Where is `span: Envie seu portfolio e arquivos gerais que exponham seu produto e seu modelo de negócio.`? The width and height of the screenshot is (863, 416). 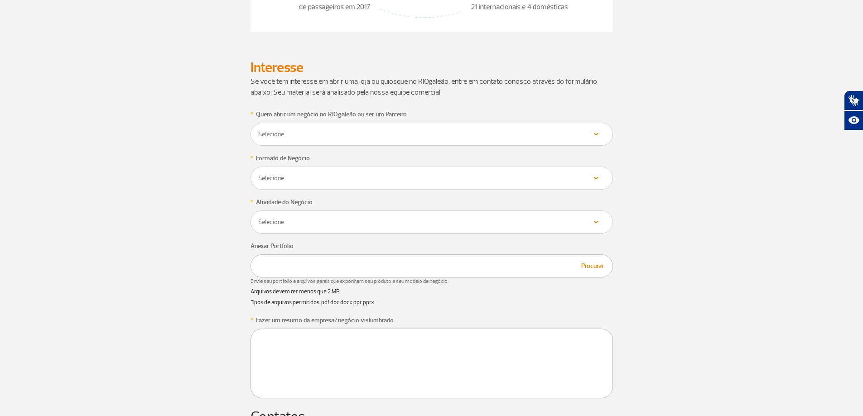
span: Envie seu portfolio e arquivos gerais que exponham seu produto e seu modelo de negócio. is located at coordinates (432, 282).